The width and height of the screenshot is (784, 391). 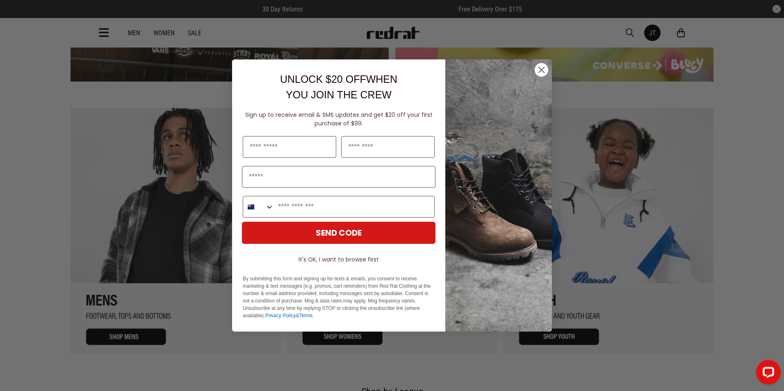 What do you see at coordinates (306, 316) in the screenshot?
I see `a: Terms` at bounding box center [306, 316].